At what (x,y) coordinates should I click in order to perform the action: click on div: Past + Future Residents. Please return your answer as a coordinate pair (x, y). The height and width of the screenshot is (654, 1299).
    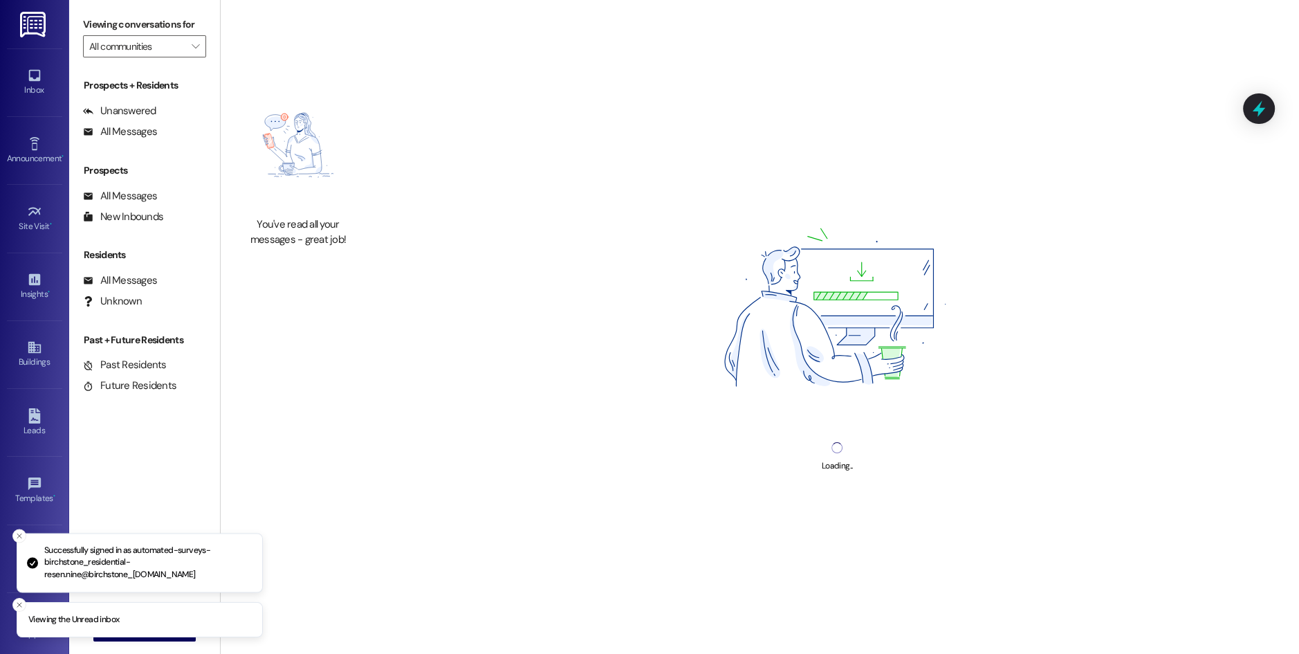
    Looking at the image, I should click on (145, 340).